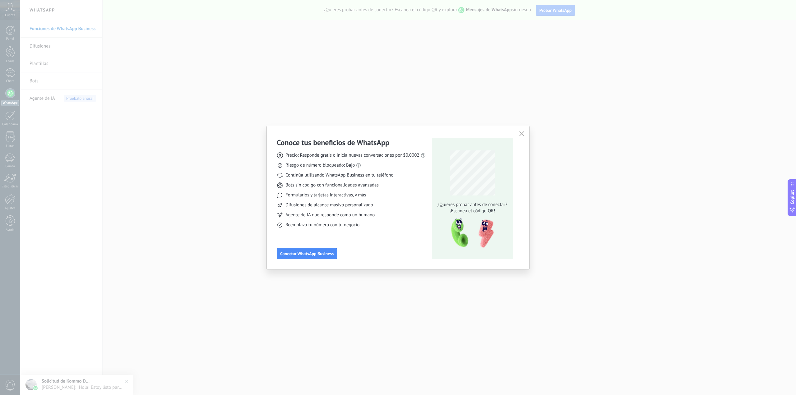 The width and height of the screenshot is (796, 395). What do you see at coordinates (471, 233) in the screenshot?
I see `img: qr-pic-1x.png` at bounding box center [471, 233].